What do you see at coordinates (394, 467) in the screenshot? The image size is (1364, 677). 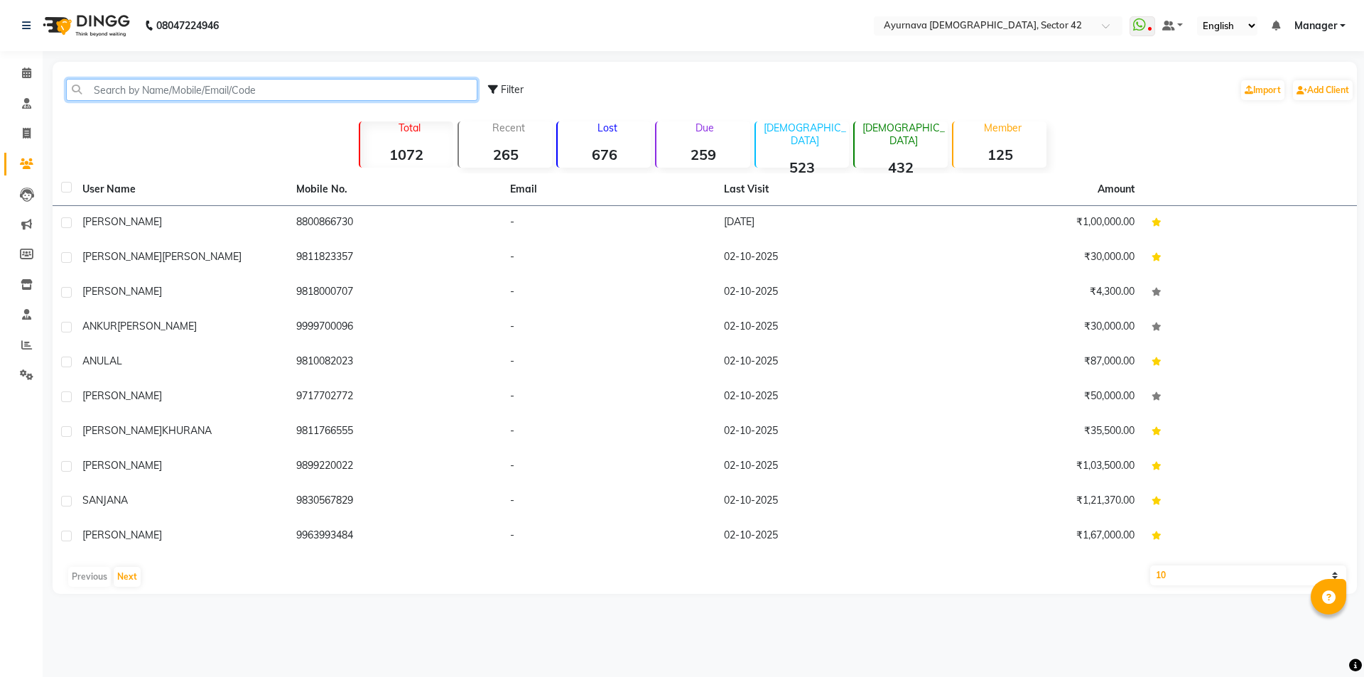 I see `td: 9899220022` at bounding box center [394, 467].